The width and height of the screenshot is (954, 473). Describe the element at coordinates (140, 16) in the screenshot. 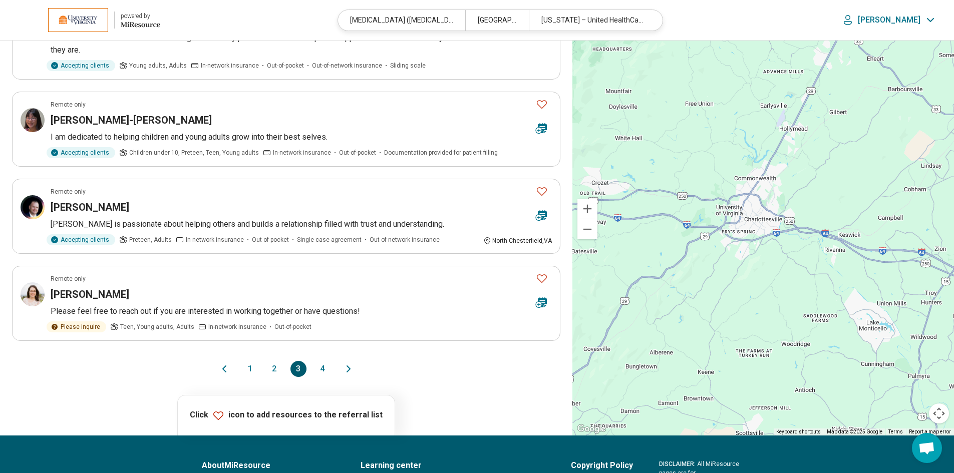

I see `div: powered by` at that location.